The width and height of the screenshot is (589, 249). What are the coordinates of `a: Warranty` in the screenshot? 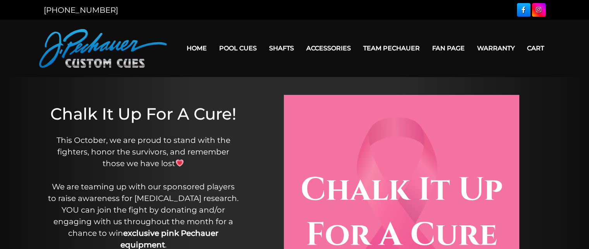 It's located at (496, 48).